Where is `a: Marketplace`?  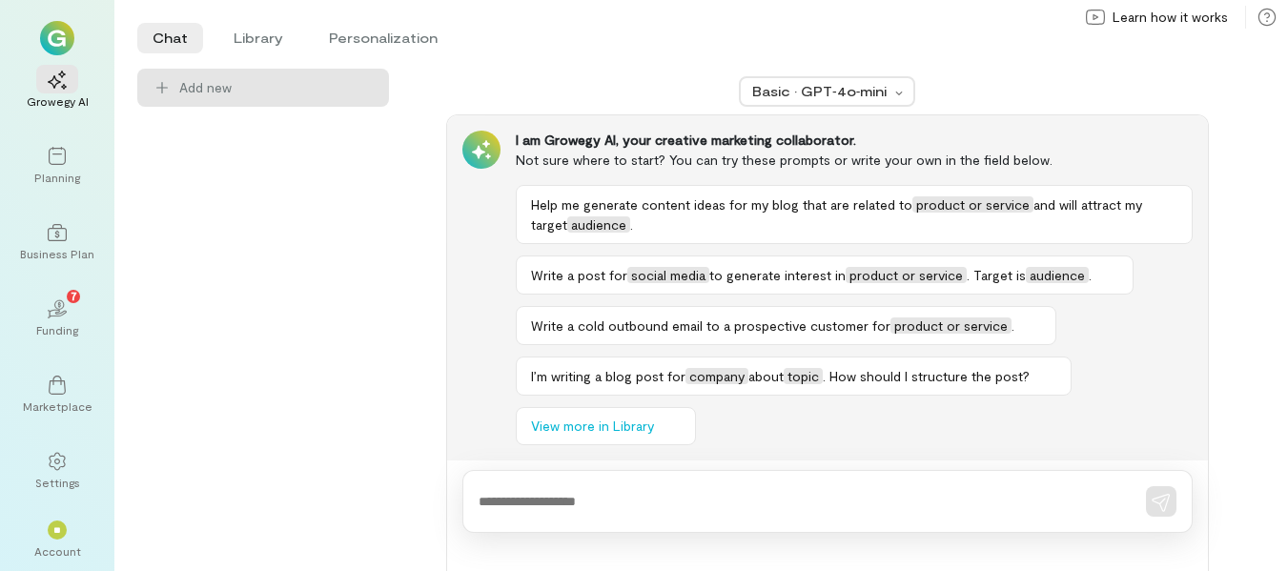
a: Marketplace is located at coordinates (57, 395).